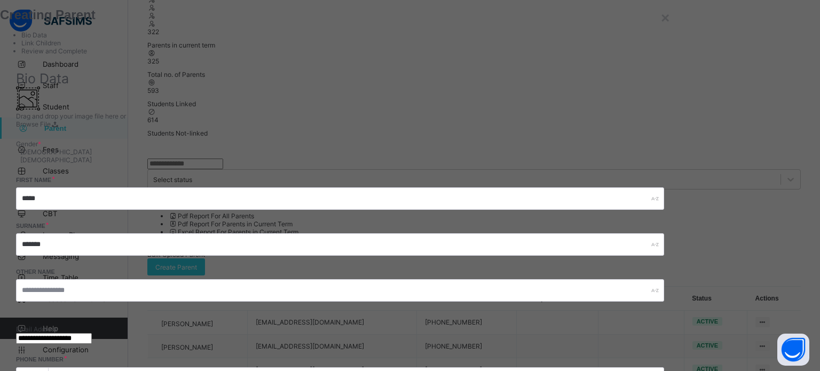 The height and width of the screenshot is (371, 820). Describe the element at coordinates (54, 51) in the screenshot. I see `span: Review and Complete` at that location.